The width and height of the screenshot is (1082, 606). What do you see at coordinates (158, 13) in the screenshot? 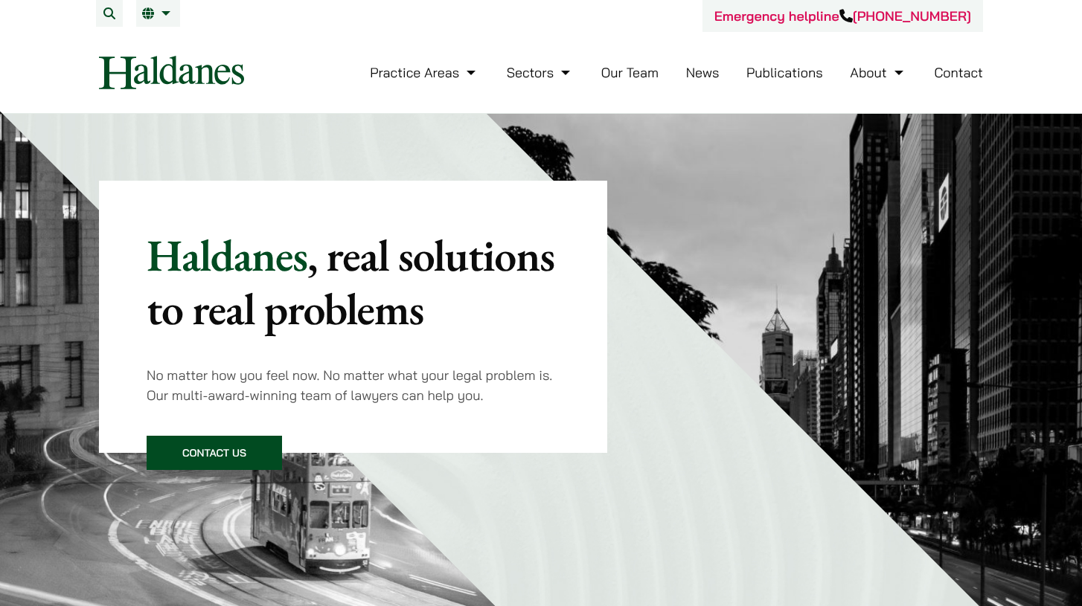
I see `a: EN` at bounding box center [158, 13].